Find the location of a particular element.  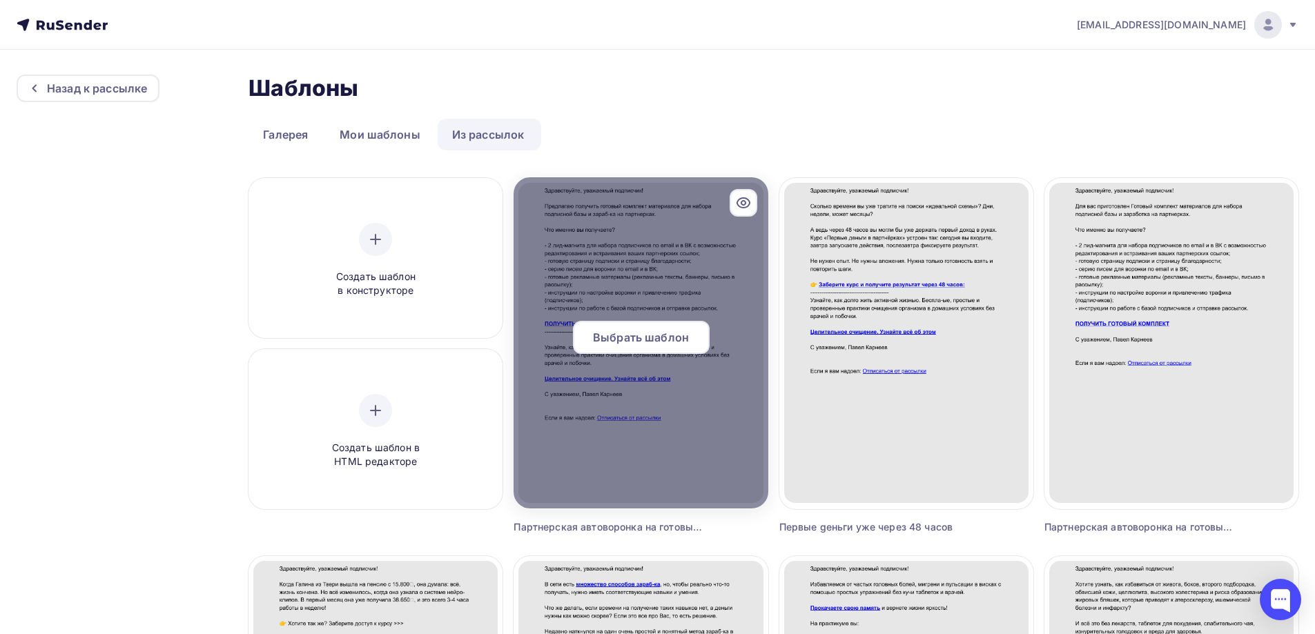

span: Создать шаблон в конструкторе is located at coordinates (375, 284).